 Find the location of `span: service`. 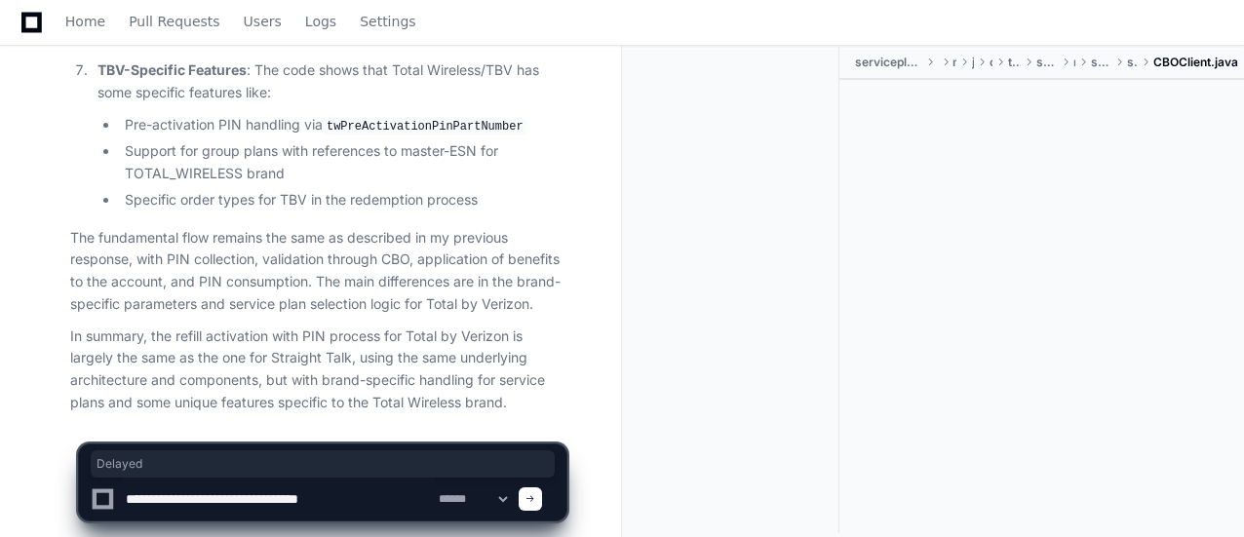

span: service is located at coordinates (1132, 62).